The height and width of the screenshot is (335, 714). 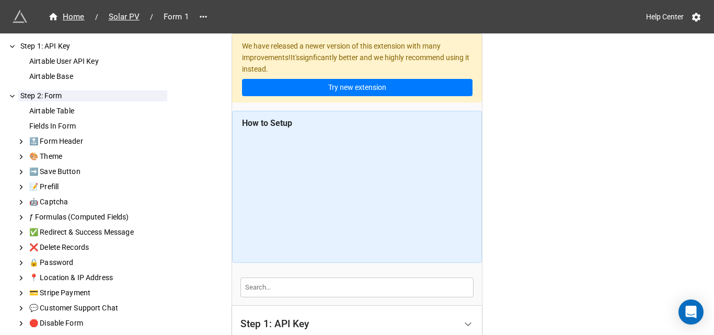 What do you see at coordinates (665, 17) in the screenshot?
I see `a: Help Center` at bounding box center [665, 17].